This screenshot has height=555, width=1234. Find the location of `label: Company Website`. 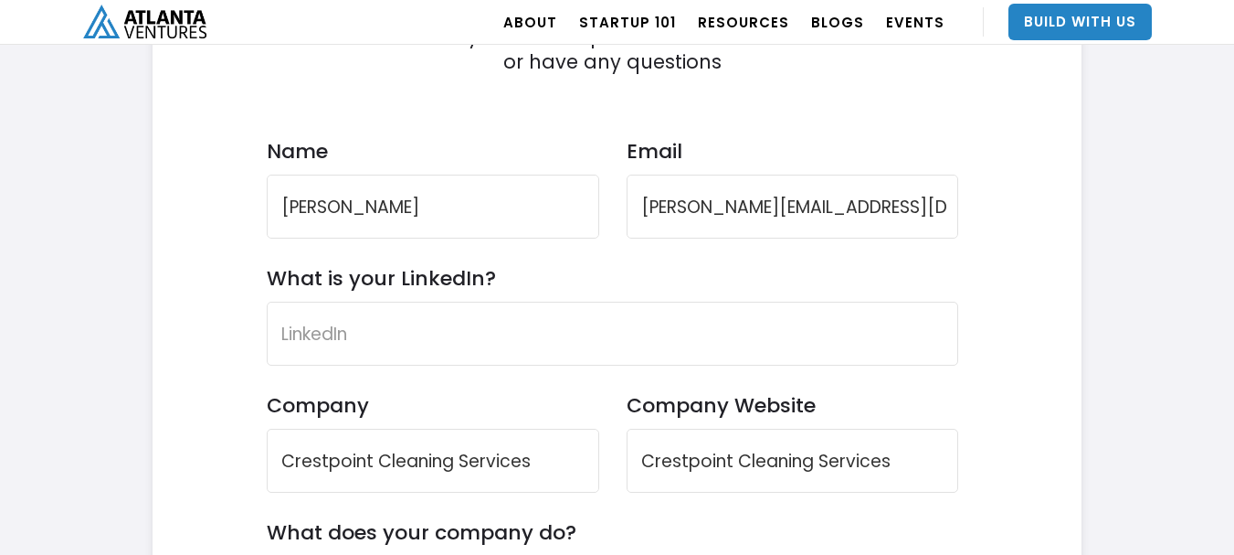

label: Company Website is located at coordinates (793, 405).